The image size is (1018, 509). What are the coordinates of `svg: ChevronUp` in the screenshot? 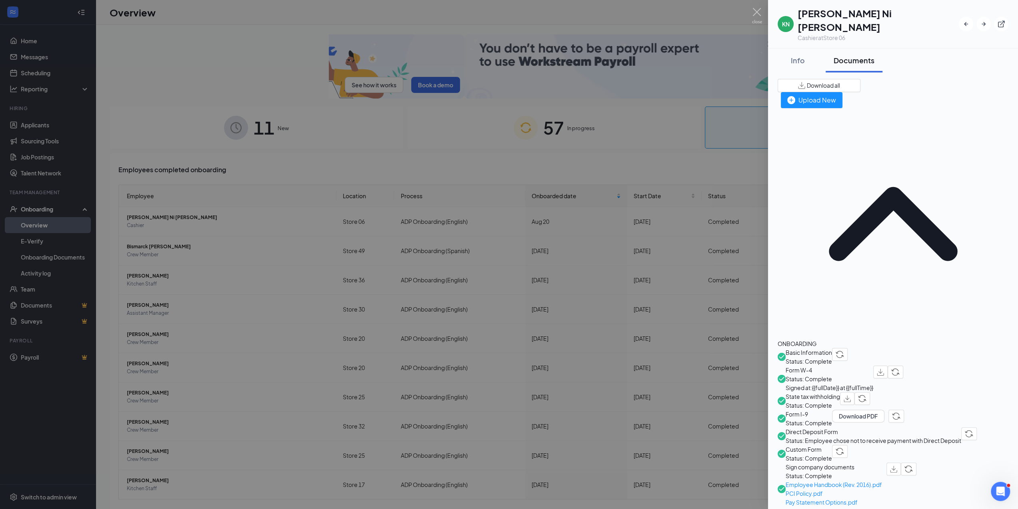 It's located at (893, 223).